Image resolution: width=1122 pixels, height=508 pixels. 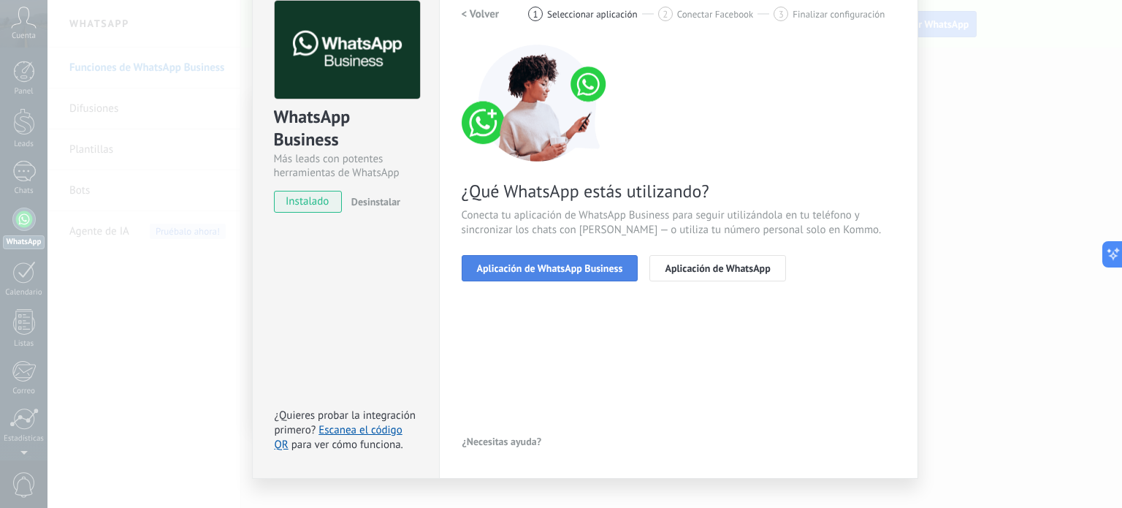 What do you see at coordinates (550, 268) in the screenshot?
I see `button: Aplicación de WhatsApp Business` at bounding box center [550, 268].